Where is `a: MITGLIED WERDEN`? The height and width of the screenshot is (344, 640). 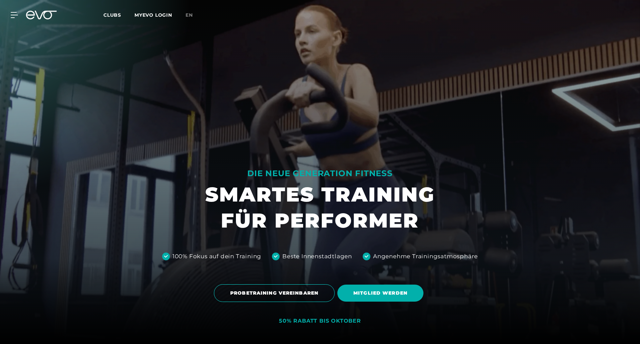 a: MITGLIED WERDEN is located at coordinates (382, 293).